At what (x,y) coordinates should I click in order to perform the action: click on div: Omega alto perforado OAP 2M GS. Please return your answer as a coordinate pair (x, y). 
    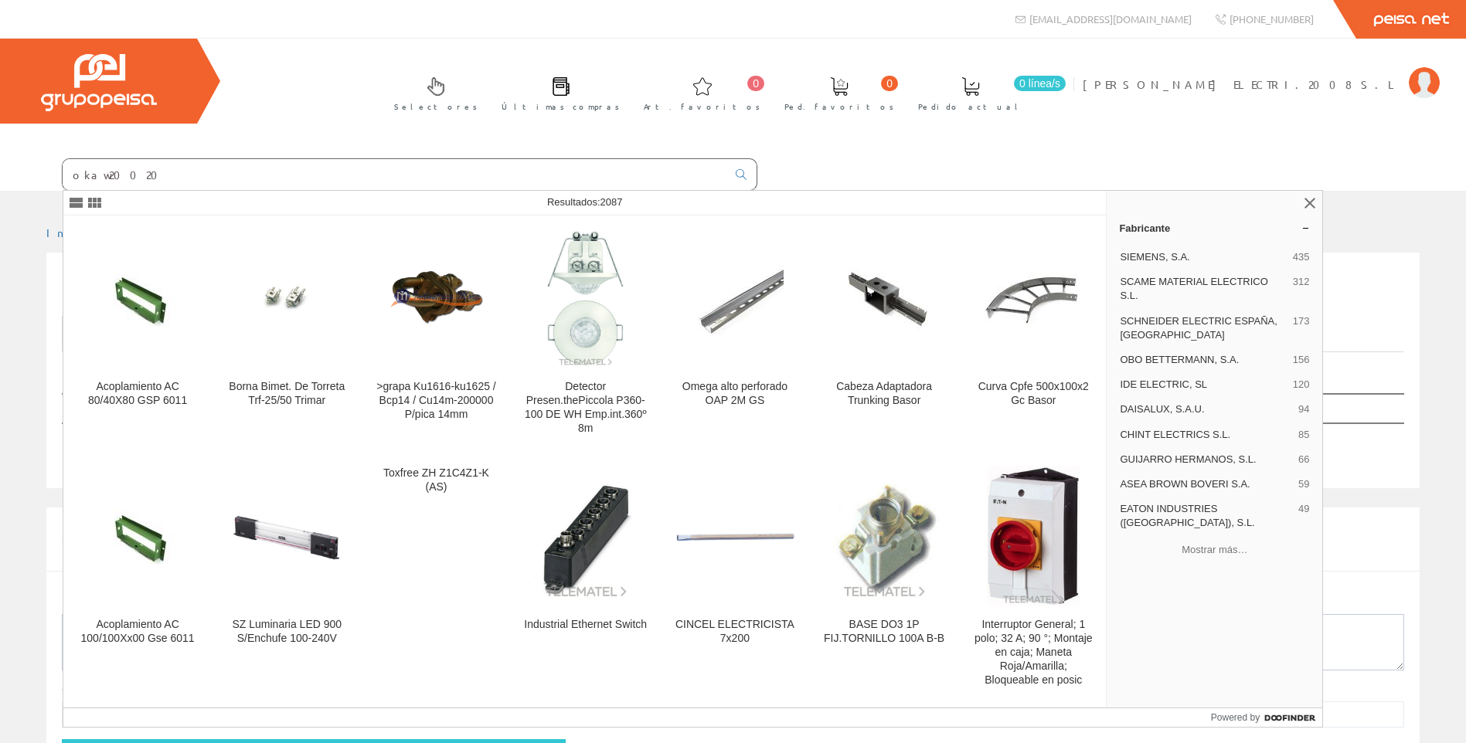
    Looking at the image, I should click on (735, 394).